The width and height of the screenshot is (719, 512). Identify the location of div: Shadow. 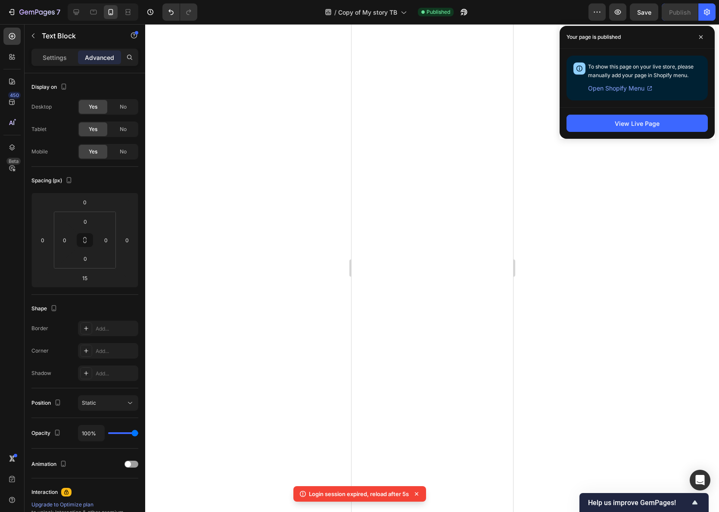
(41, 373).